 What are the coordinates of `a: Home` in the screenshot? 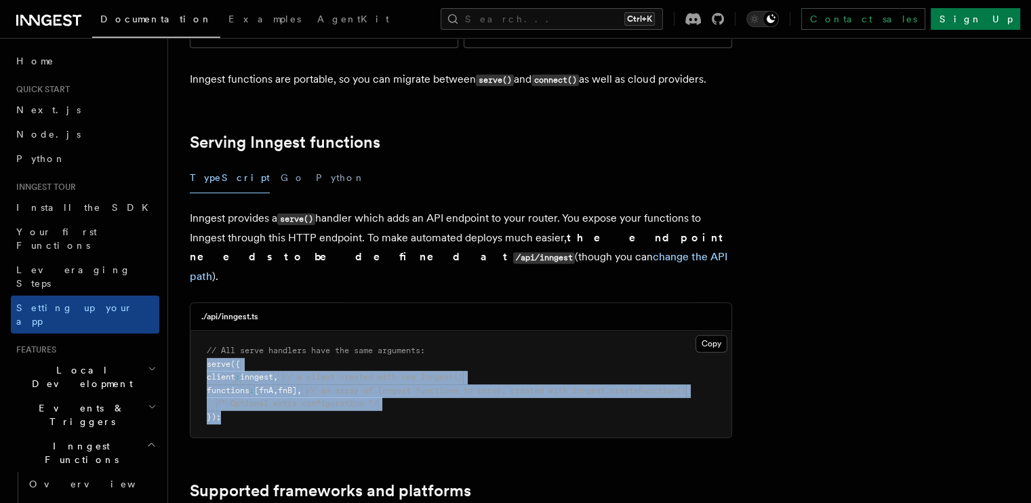 It's located at (85, 61).